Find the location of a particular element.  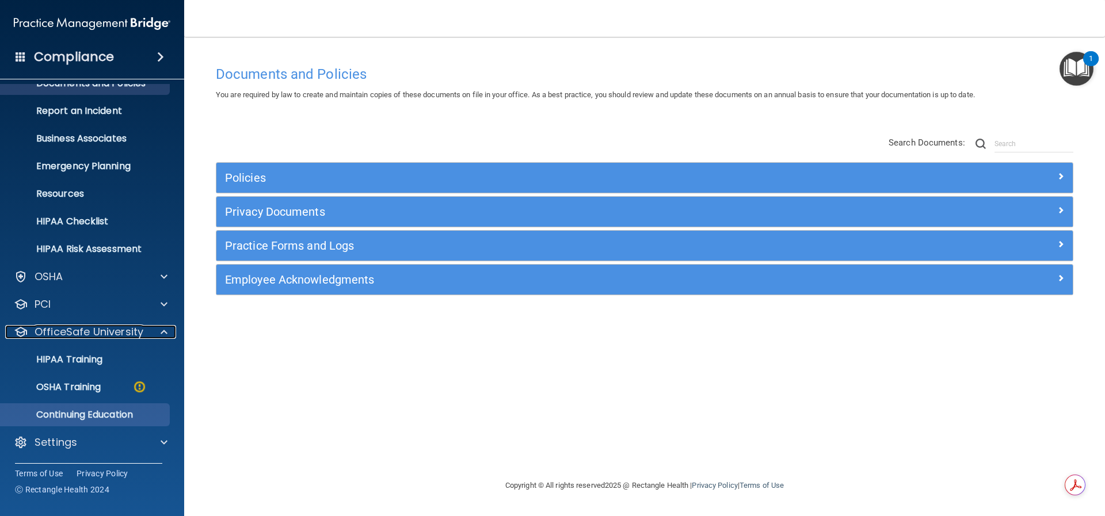

p: Continuing Education is located at coordinates (86, 415).